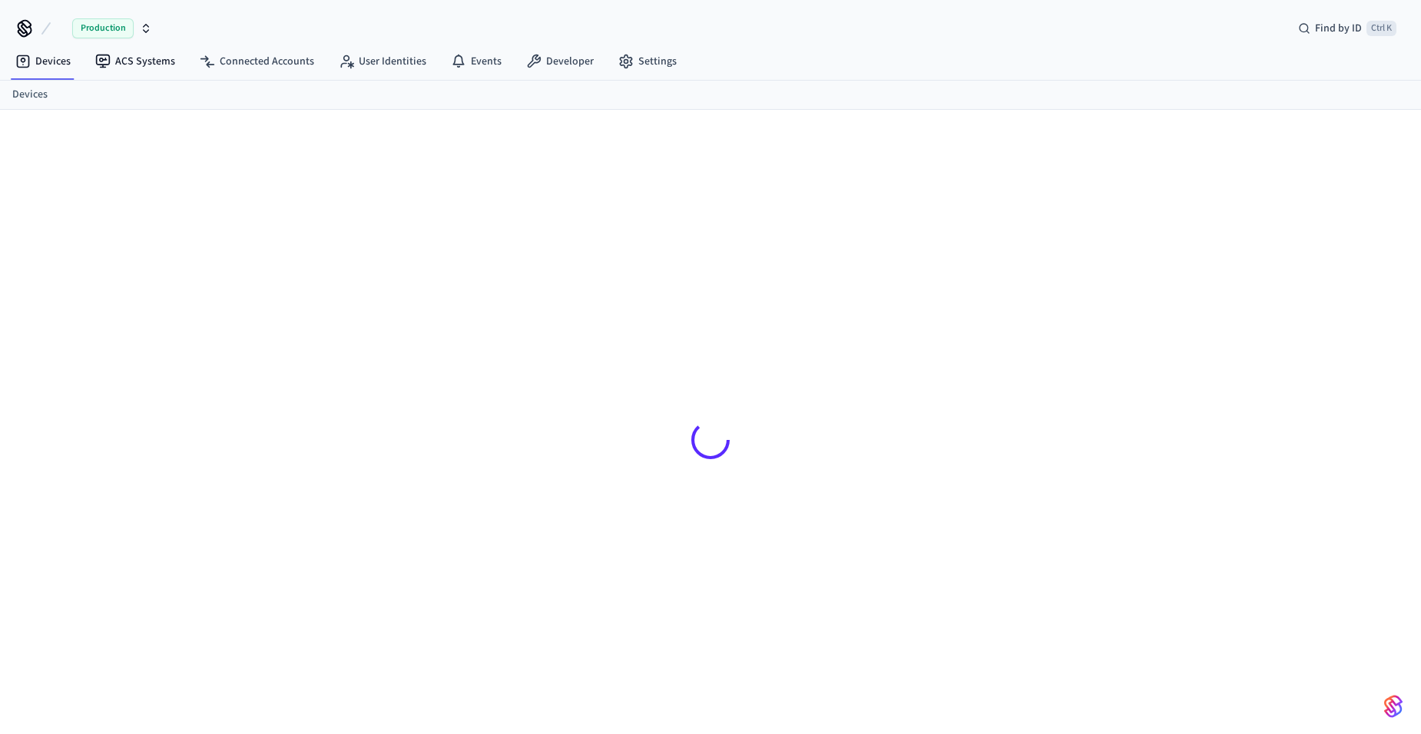 The height and width of the screenshot is (734, 1421). Describe the element at coordinates (383, 61) in the screenshot. I see `a: User Identities` at that location.